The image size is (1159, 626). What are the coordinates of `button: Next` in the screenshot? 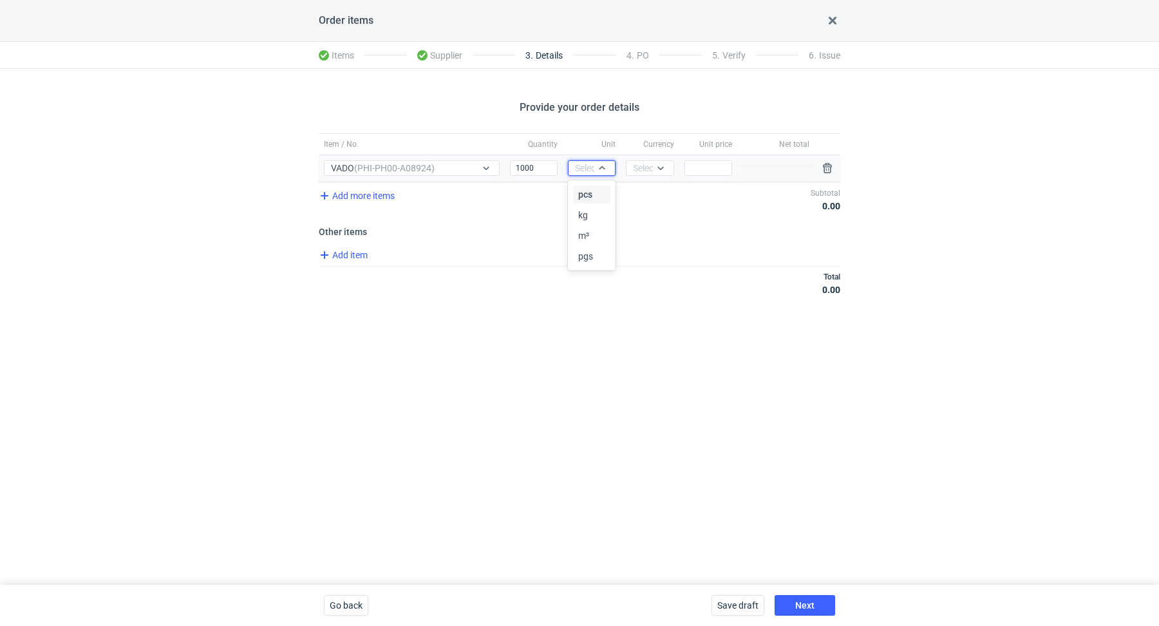 It's located at (805, 605).